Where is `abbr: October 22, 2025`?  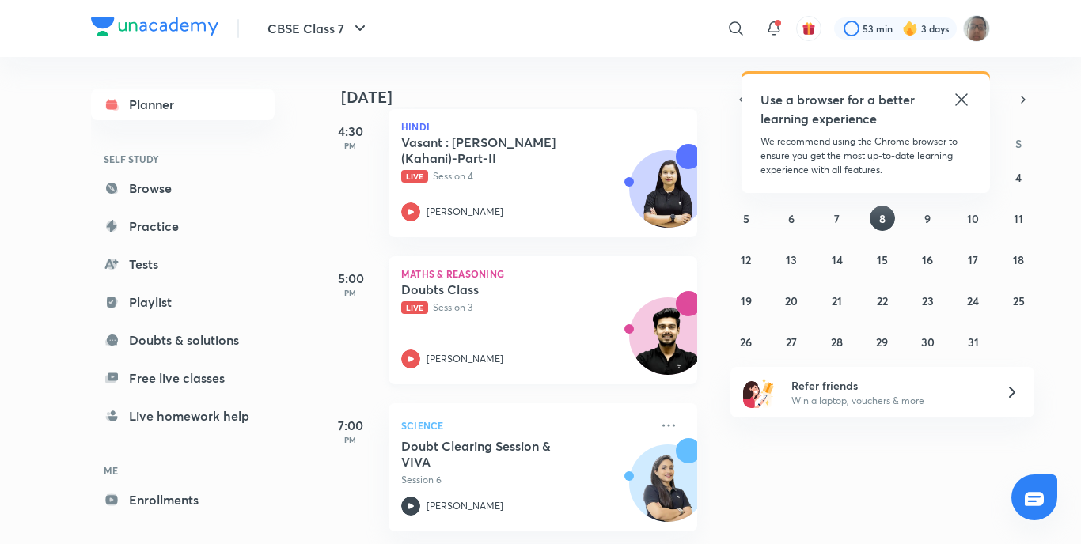
abbr: October 22, 2025 is located at coordinates (882, 301).